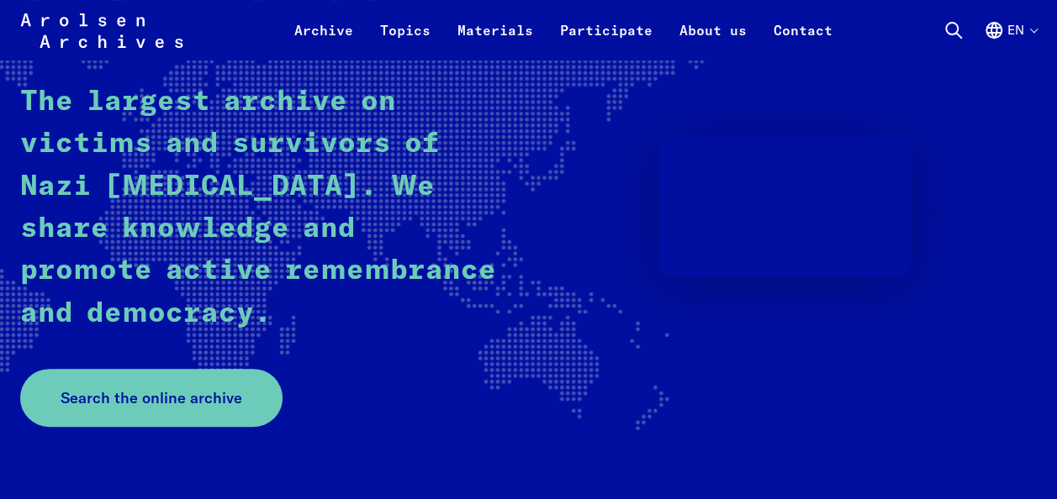 The height and width of the screenshot is (499, 1057). Describe the element at coordinates (151, 398) in the screenshot. I see `a: Search the online archive` at that location.